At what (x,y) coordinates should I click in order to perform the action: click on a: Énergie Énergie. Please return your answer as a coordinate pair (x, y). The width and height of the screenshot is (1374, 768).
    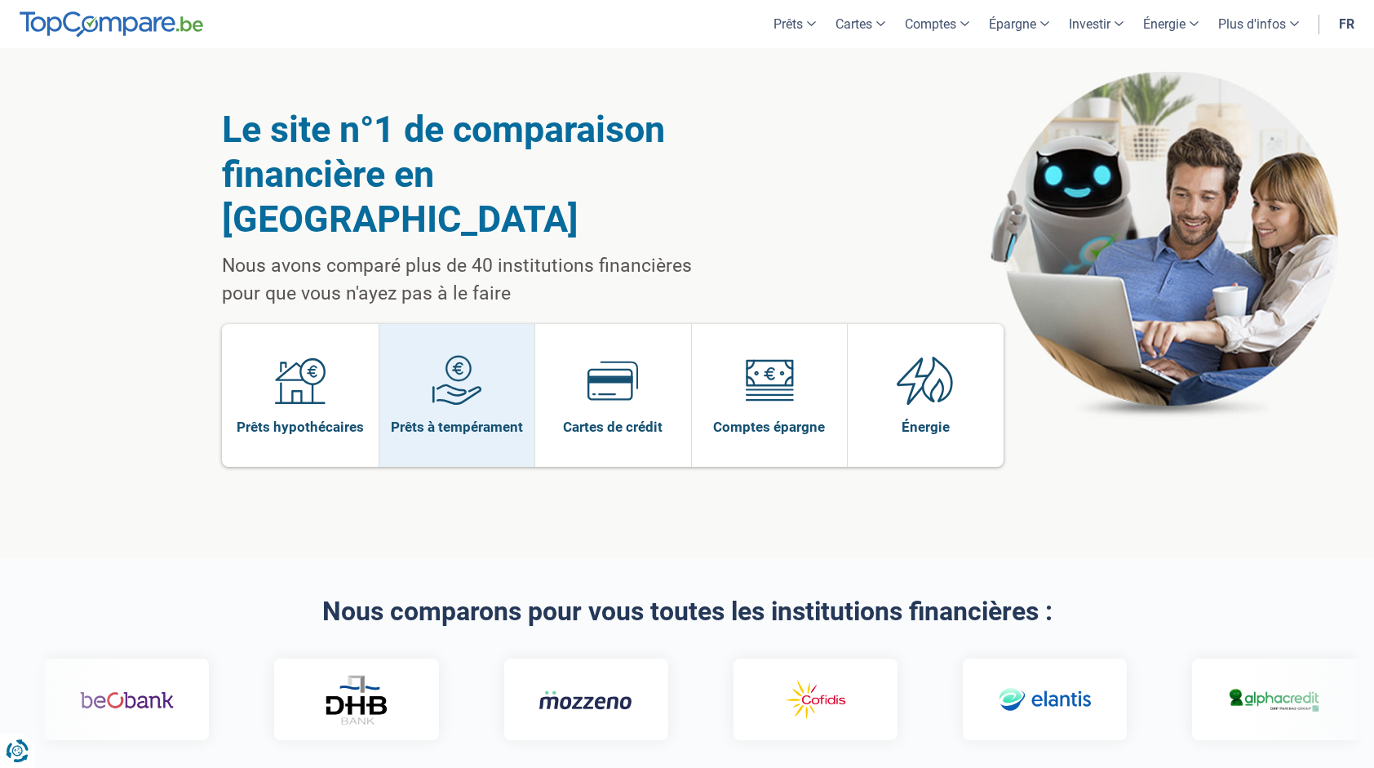
    Looking at the image, I should click on (925, 395).